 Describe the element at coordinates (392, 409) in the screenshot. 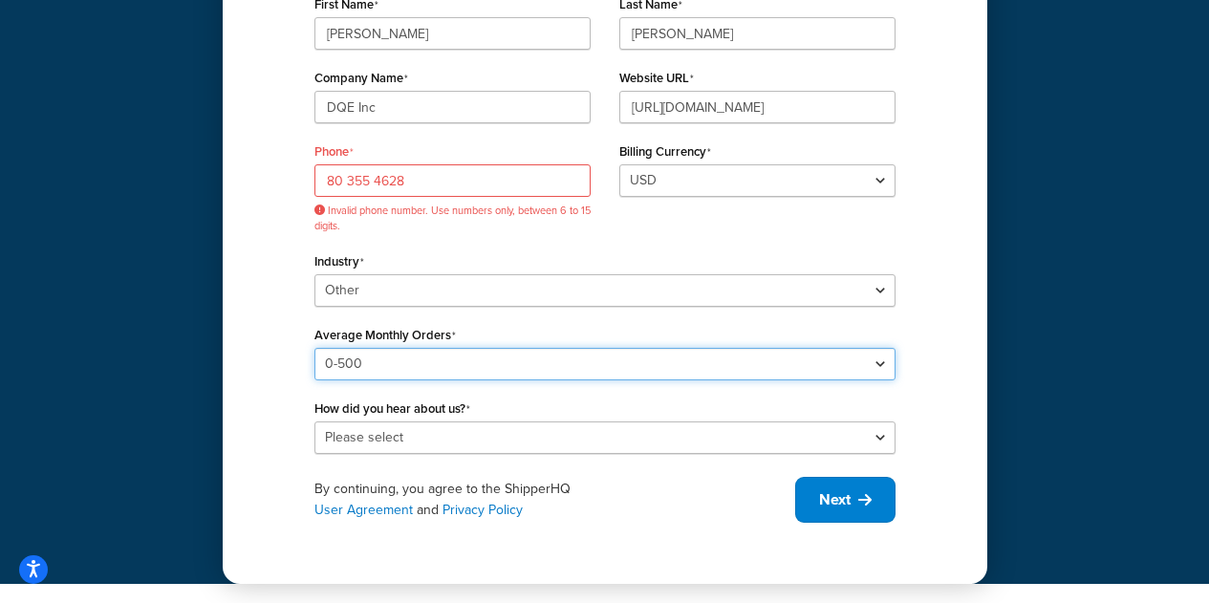

I see `label: How did you hear about us?` at that location.